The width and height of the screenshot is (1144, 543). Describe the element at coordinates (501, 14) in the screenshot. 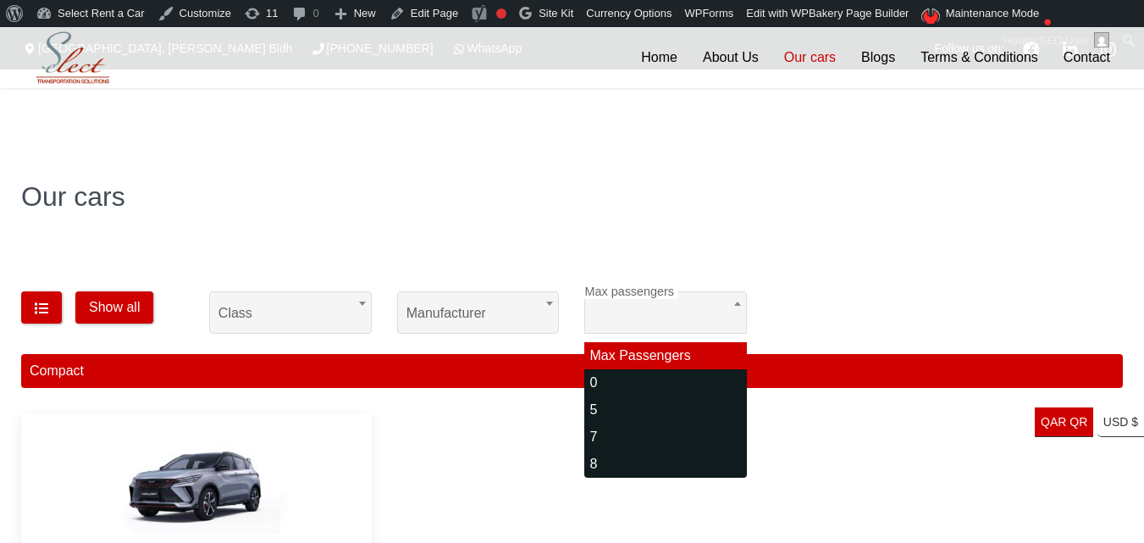

I see `div: Focus keyphrase not set` at that location.